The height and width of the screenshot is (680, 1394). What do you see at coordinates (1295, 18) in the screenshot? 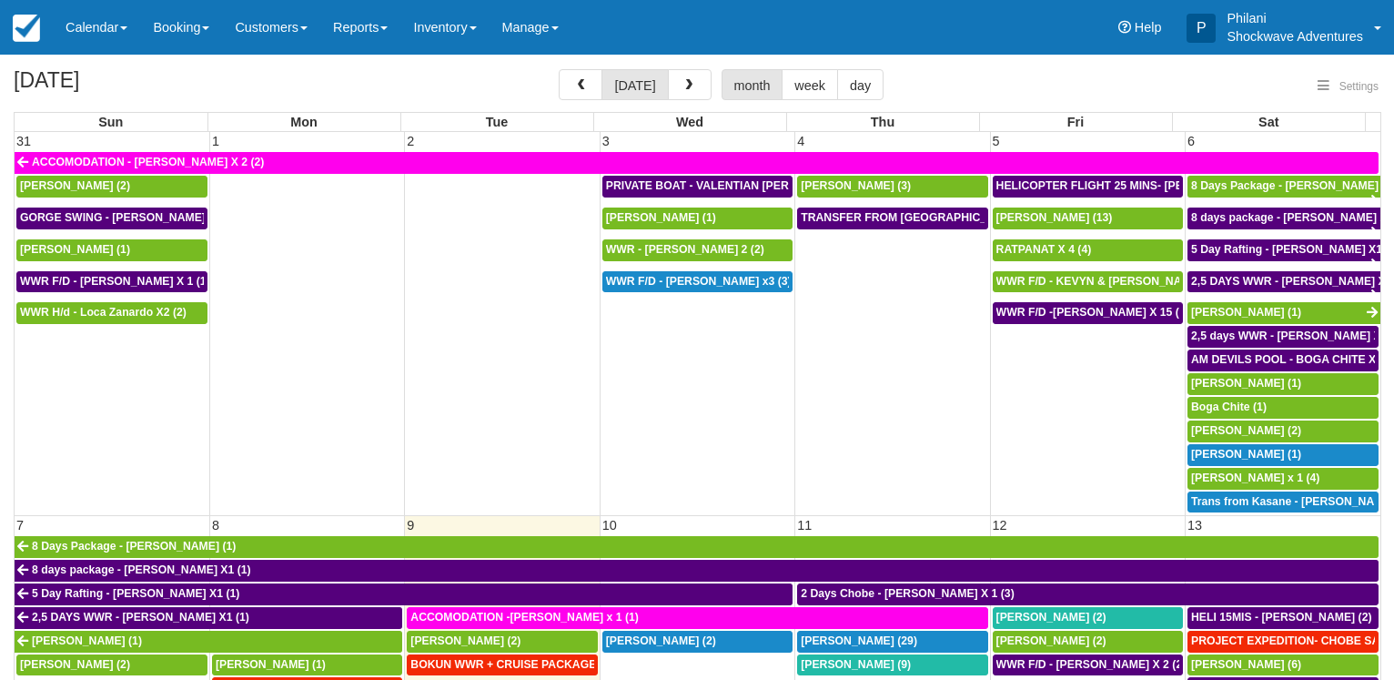
I see `p: Philani` at bounding box center [1295, 18].